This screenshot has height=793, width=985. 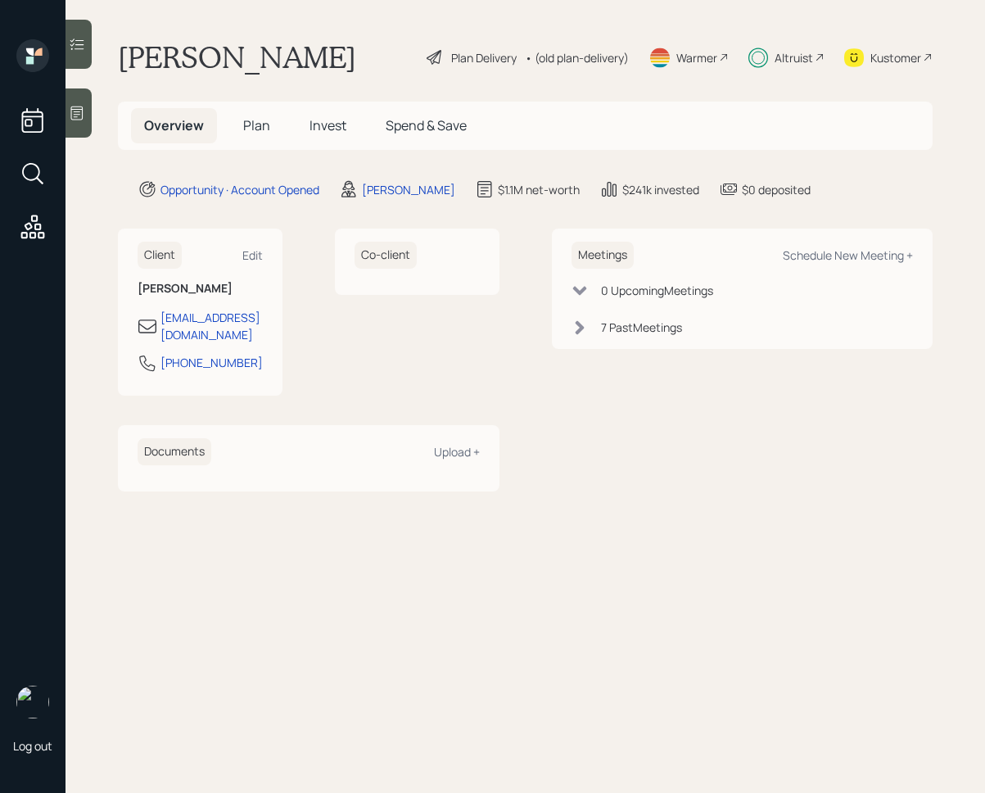 I want to click on span: Plan, so click(x=256, y=125).